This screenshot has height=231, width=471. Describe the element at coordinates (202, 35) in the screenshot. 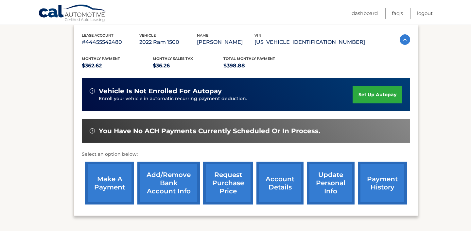

I see `span: name` at that location.